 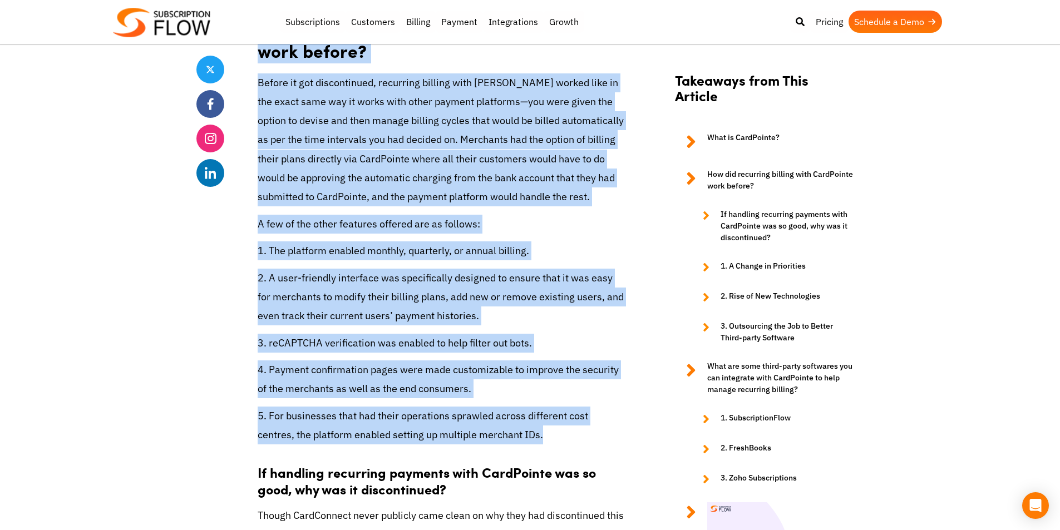 I want to click on a: 1. SubscriptionFlow, so click(x=772, y=419).